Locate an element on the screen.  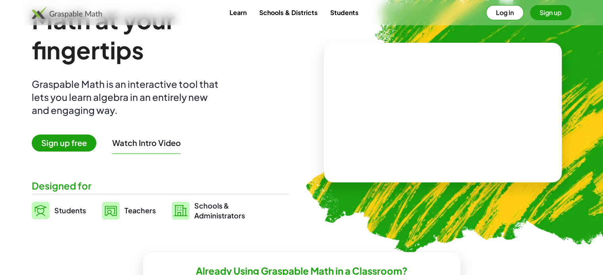
video: What is this? This is dynamic math notation. Dynamic math notation plays a central role in how Gr... is located at coordinates (442, 113).